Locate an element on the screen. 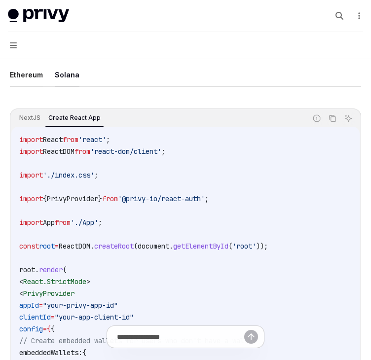  span: clientId is located at coordinates (35, 317).